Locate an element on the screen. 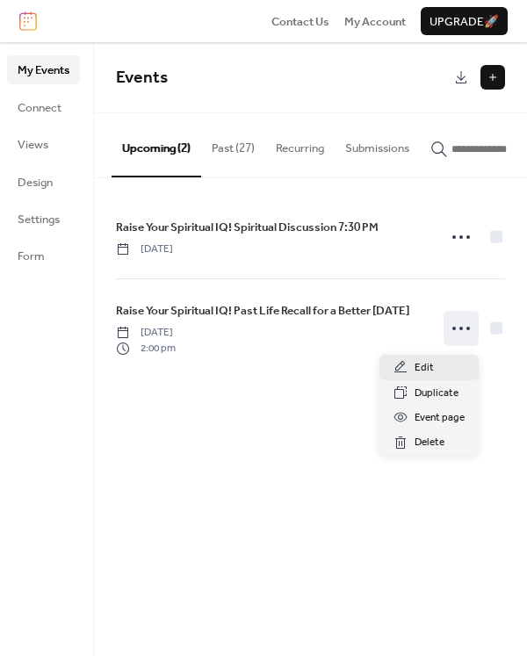 This screenshot has height=656, width=527. span: Event page is located at coordinates (439, 418).